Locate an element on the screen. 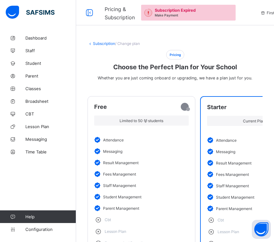 This screenshot has width=274, height=242. span: Lesson Plan is located at coordinates (51, 127).